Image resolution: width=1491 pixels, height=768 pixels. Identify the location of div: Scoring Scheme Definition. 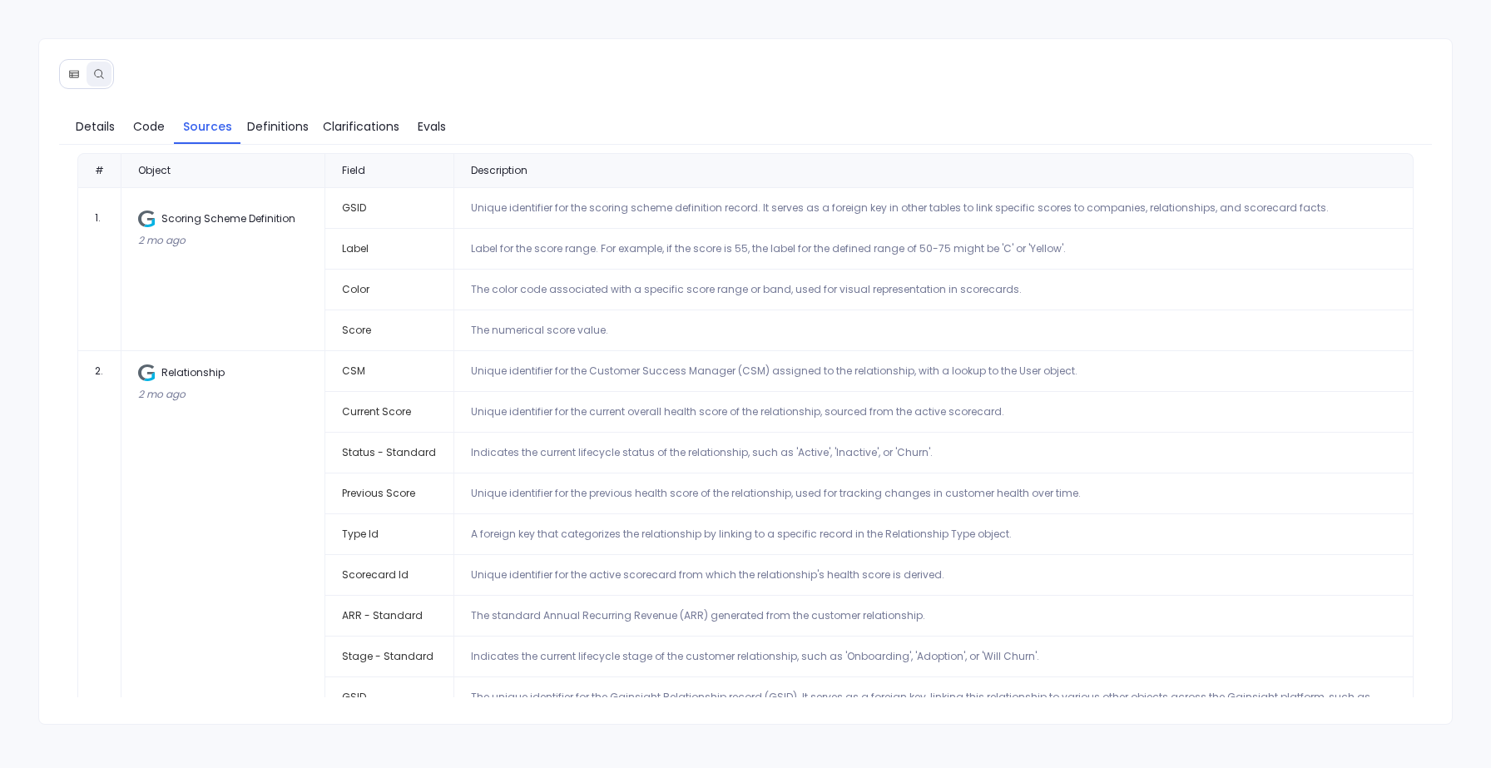
(223, 219).